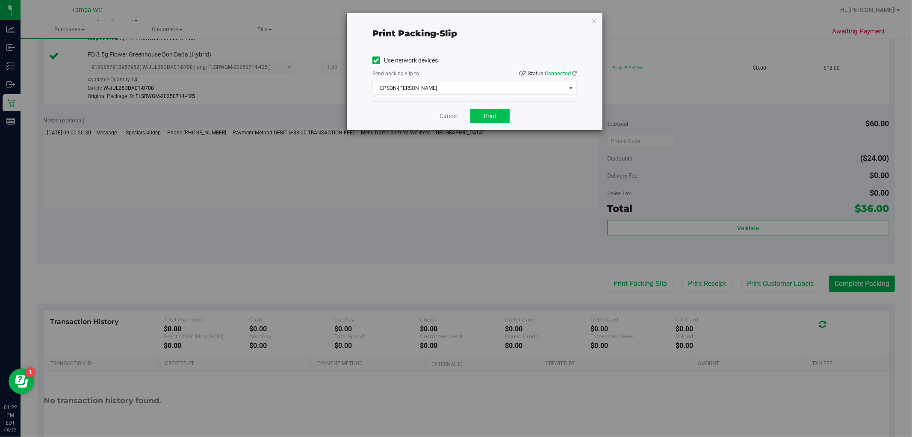  What do you see at coordinates (449, 116) in the screenshot?
I see `a: Cancel` at bounding box center [449, 116].